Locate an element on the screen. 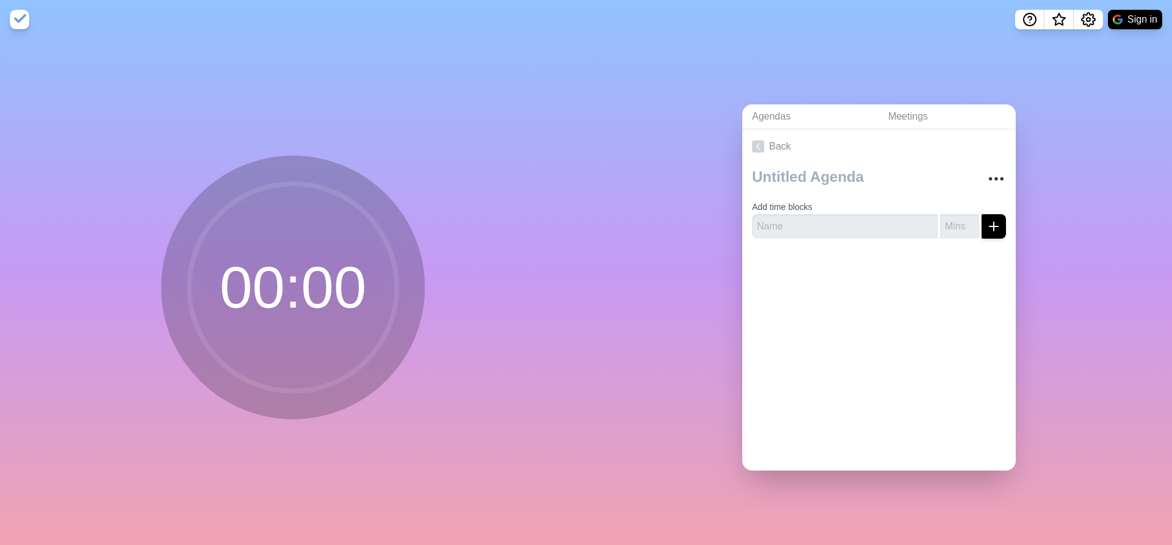 The width and height of the screenshot is (1172, 545). a: Meetings is located at coordinates (946, 117).